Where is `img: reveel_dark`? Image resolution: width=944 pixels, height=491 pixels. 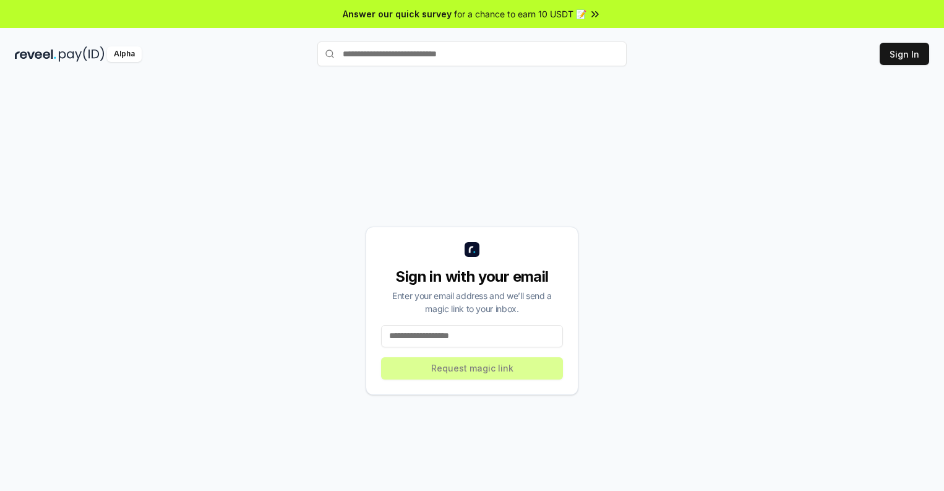 img: reveel_dark is located at coordinates (35, 54).